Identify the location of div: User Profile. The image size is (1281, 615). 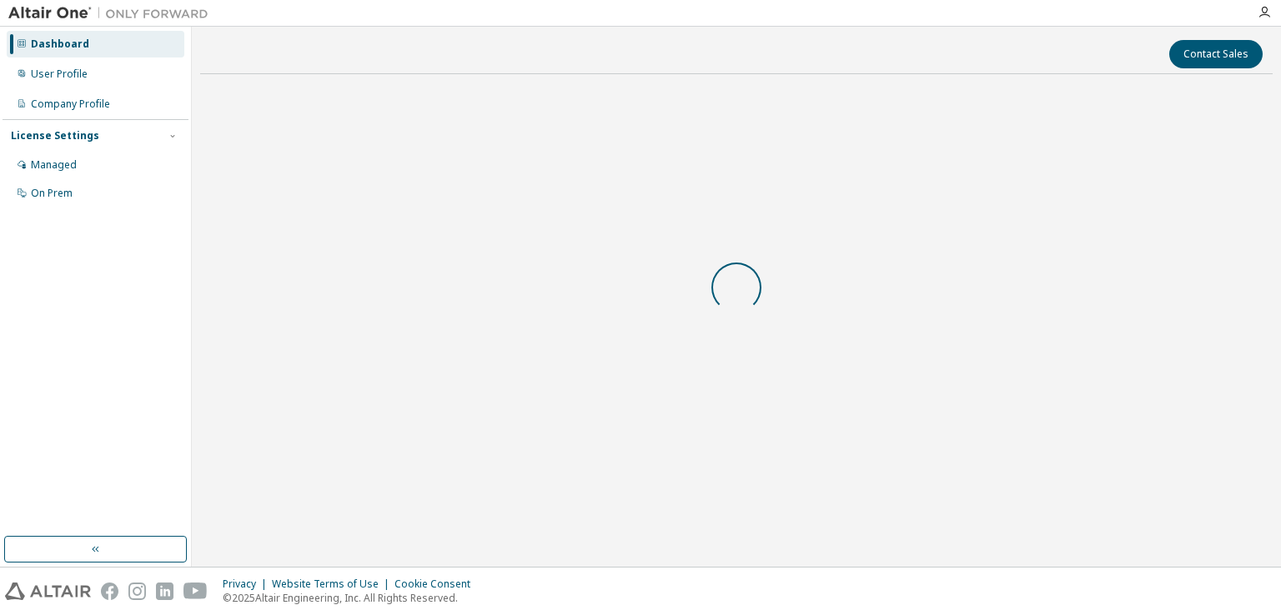
(59, 74).